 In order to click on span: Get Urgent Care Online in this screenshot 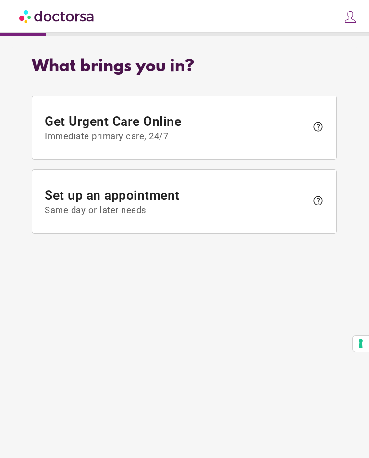, I will do `click(176, 128)`.